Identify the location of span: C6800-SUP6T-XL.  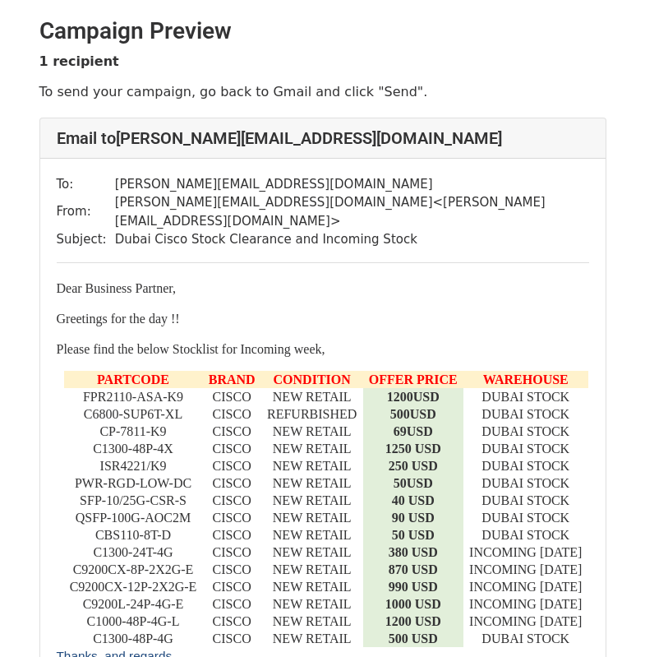
(133, 413).